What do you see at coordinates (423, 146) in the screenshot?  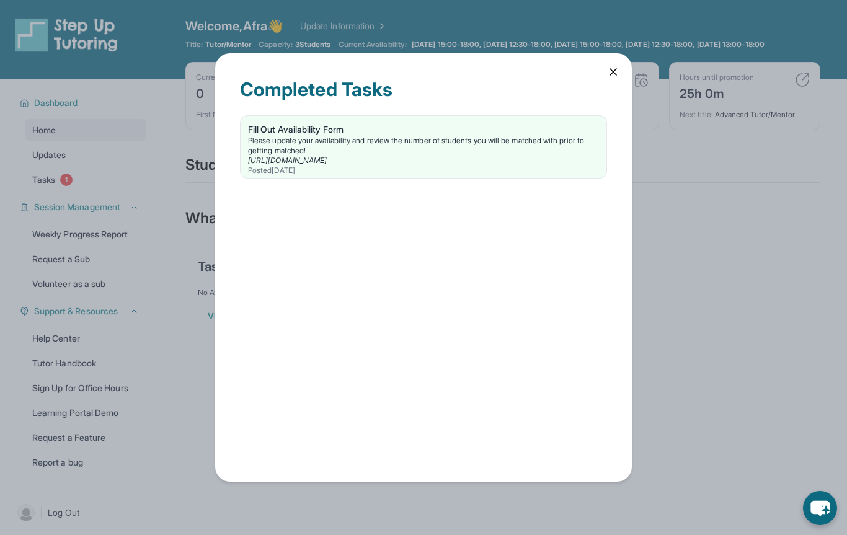 I see `div: Please update your availability and review the number of students you will be matched with prior ...` at bounding box center [423, 146].